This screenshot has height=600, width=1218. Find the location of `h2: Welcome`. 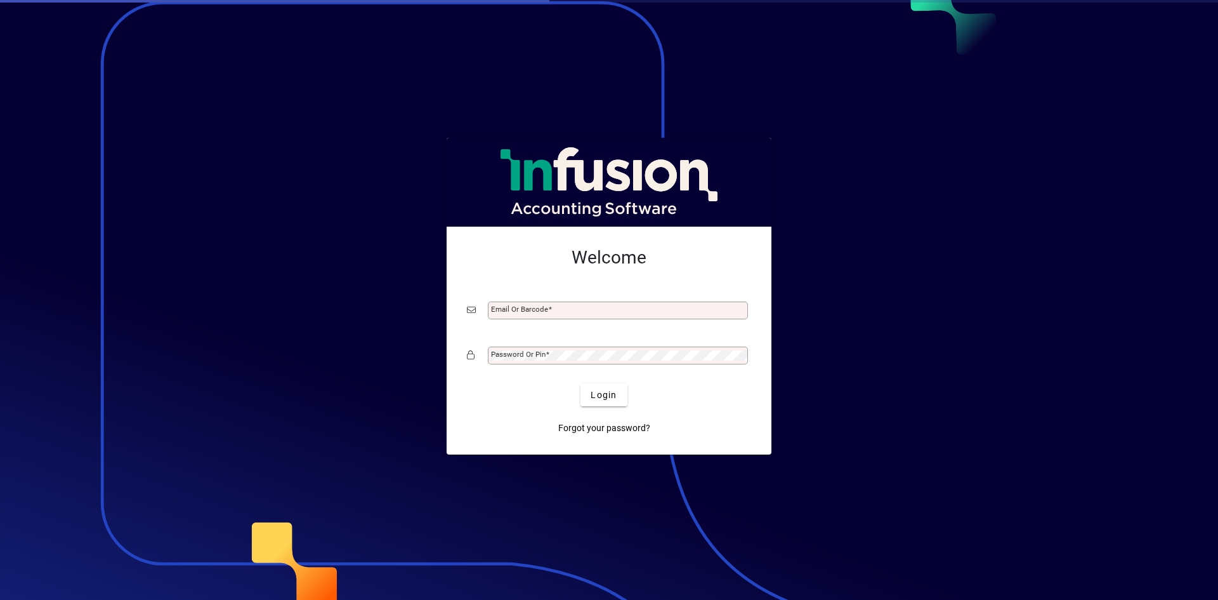

h2: Welcome is located at coordinates (609, 258).